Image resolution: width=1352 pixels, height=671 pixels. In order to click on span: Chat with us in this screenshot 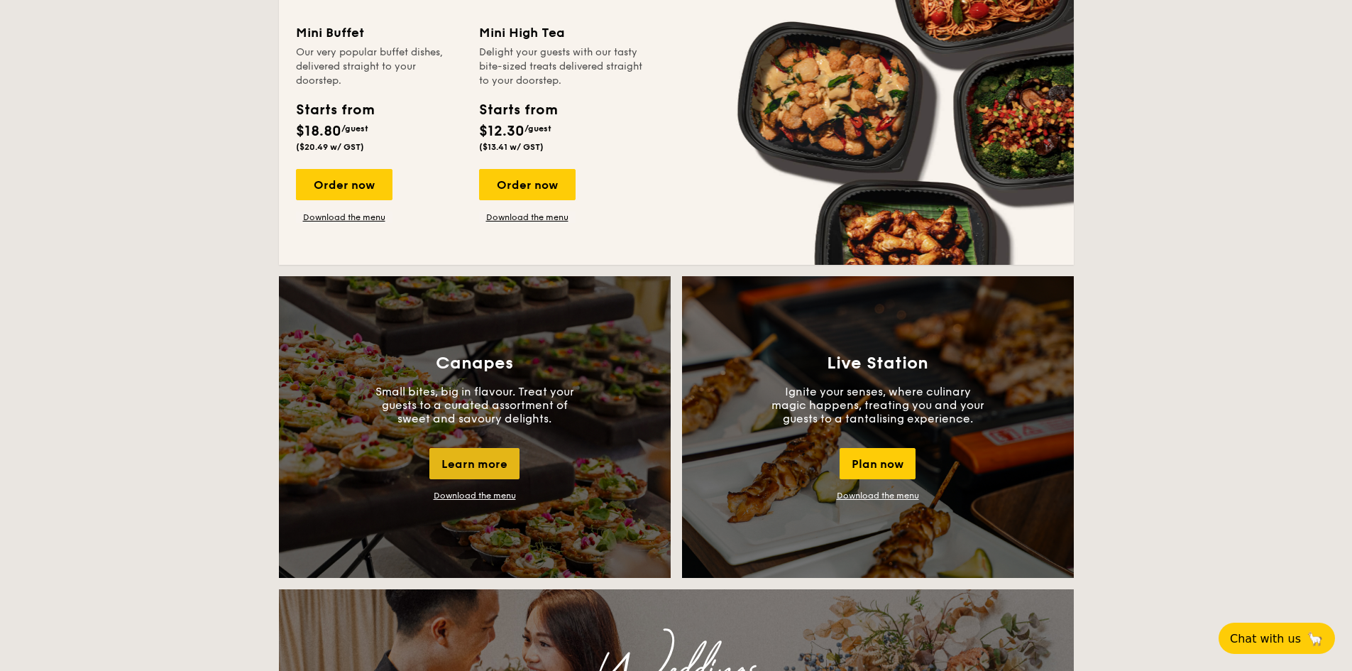, I will do `click(1265, 638)`.